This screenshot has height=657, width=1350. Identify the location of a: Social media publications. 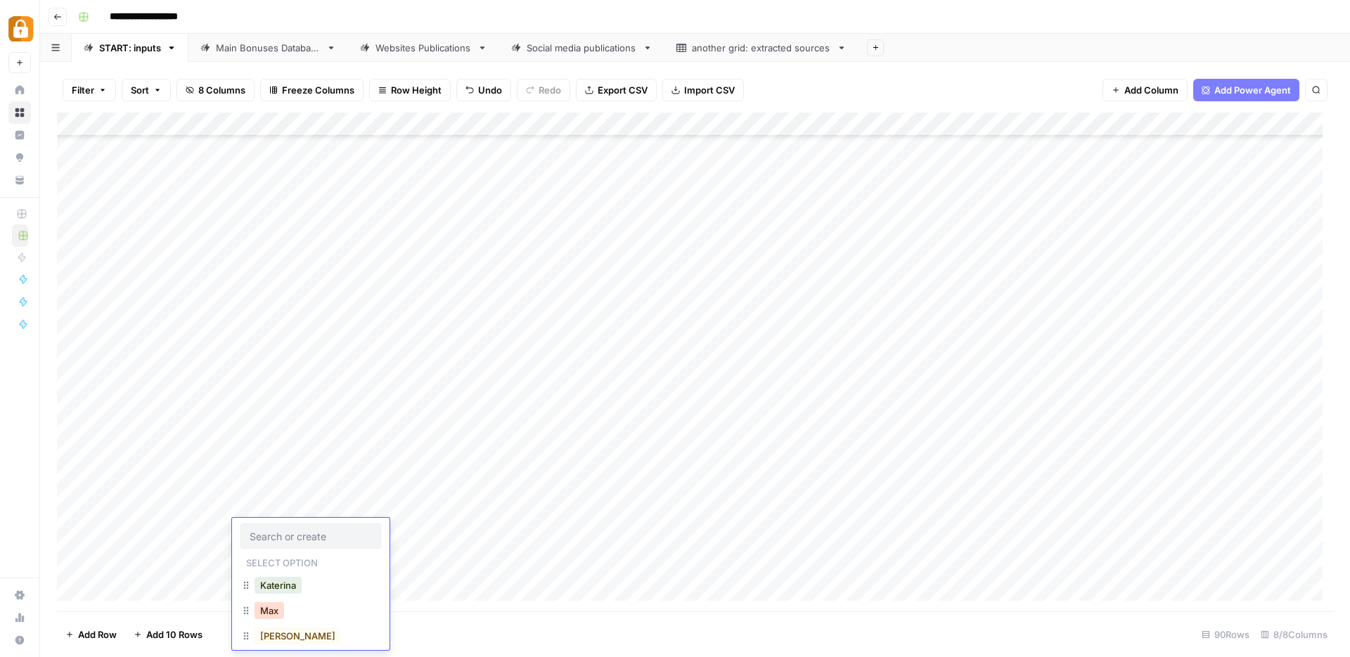
(582, 48).